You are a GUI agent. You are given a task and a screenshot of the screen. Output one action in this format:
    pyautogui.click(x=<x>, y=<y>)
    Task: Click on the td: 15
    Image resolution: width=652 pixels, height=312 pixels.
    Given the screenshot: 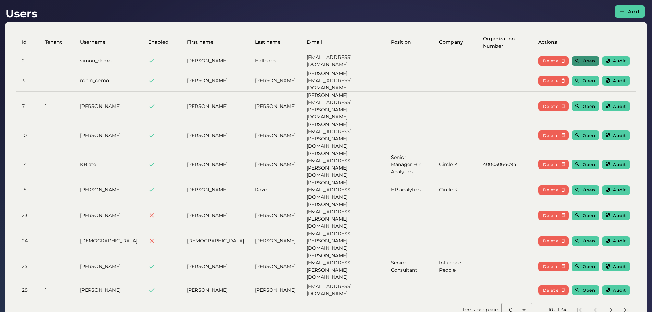 What is the action you would take?
    pyautogui.click(x=28, y=190)
    